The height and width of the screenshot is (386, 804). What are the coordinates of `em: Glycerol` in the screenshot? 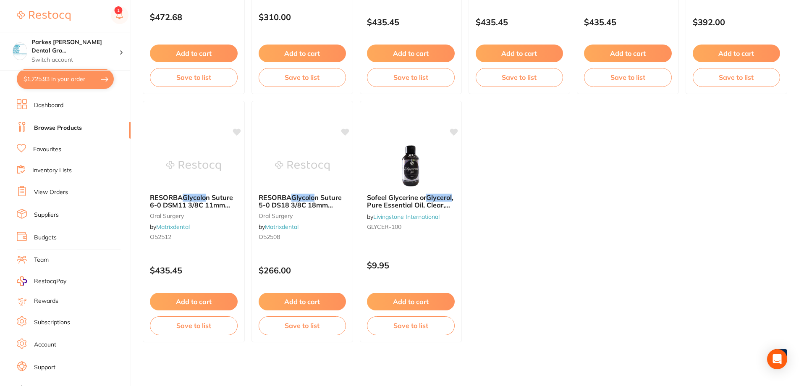 It's located at (439, 197).